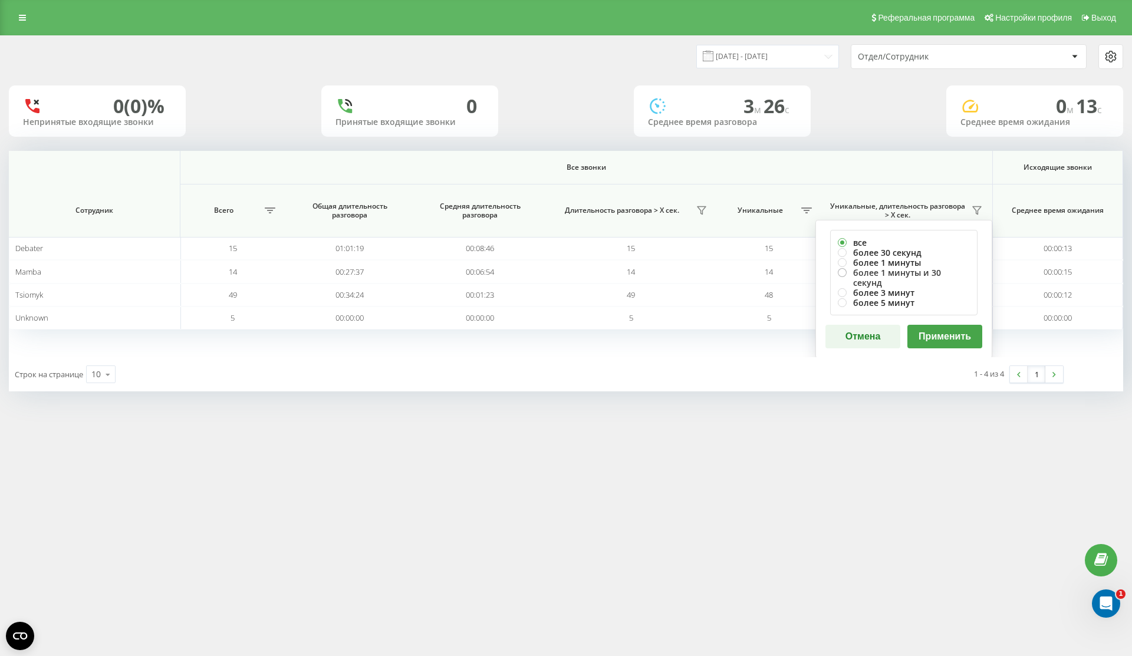  I want to click on label: более 5 минут, so click(904, 302).